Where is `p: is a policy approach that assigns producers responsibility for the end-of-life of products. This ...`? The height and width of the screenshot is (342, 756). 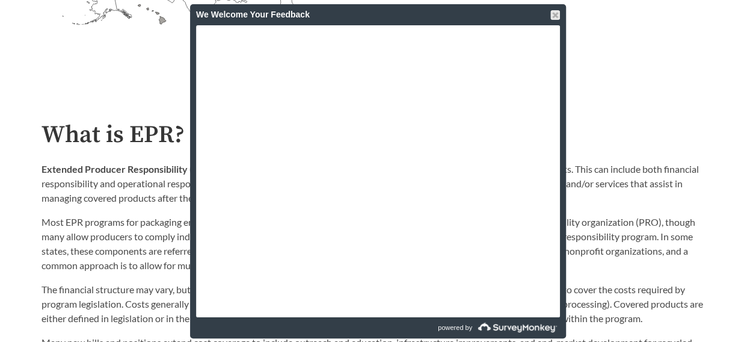
p: is a policy approach that assigns producers responsibility for the end-of-life of products. This ... is located at coordinates (378, 183).